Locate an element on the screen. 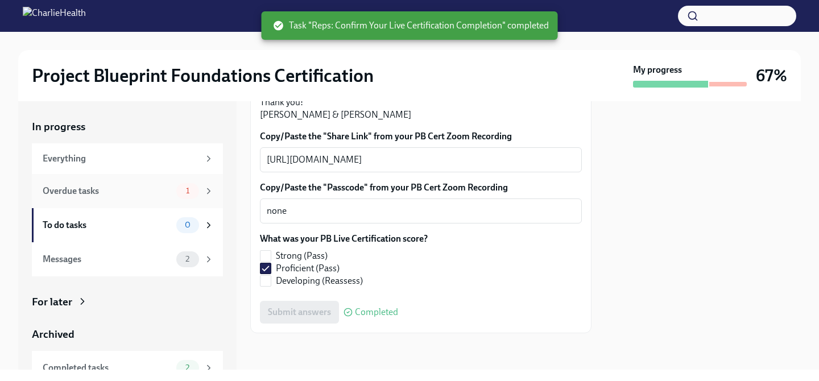  span: Proficient (Pass) is located at coordinates (308, 269).